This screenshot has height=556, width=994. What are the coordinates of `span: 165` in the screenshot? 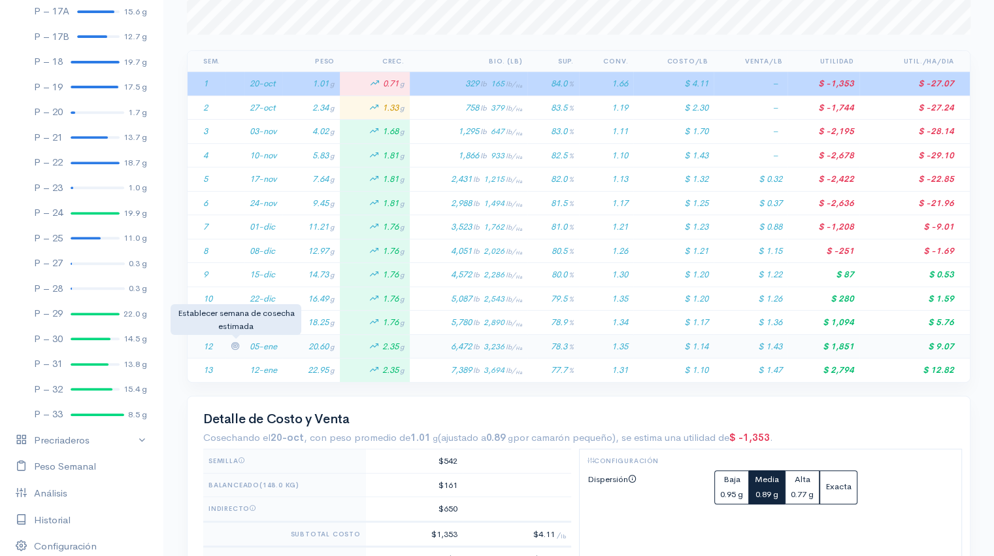 It's located at (507, 84).